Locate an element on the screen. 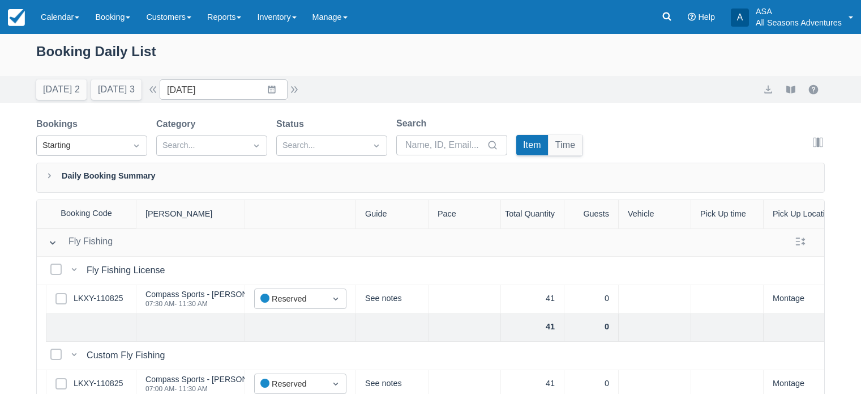 Image resolution: width=861 pixels, height=394 pixels. label: Bookings is located at coordinates (59, 124).